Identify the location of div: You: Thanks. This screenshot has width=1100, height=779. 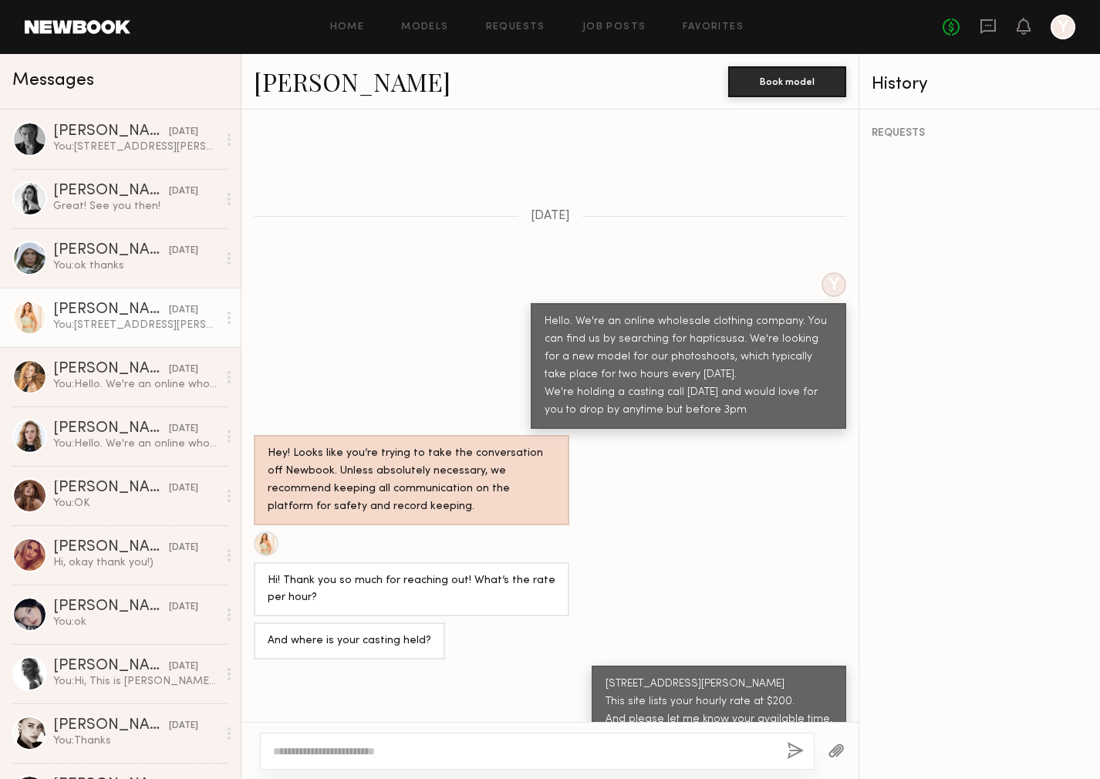
(135, 741).